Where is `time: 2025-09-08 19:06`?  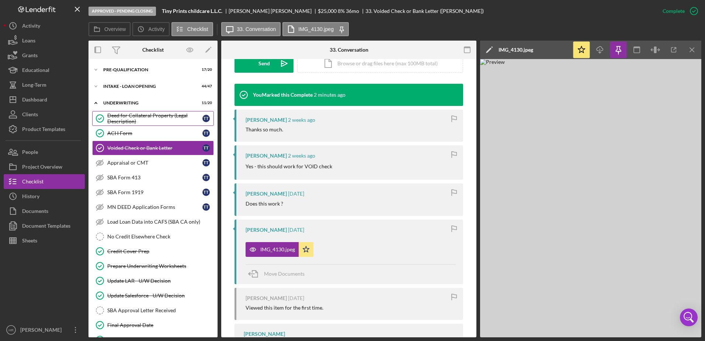
time: 2025-09-08 19:06 is located at coordinates (302, 156).